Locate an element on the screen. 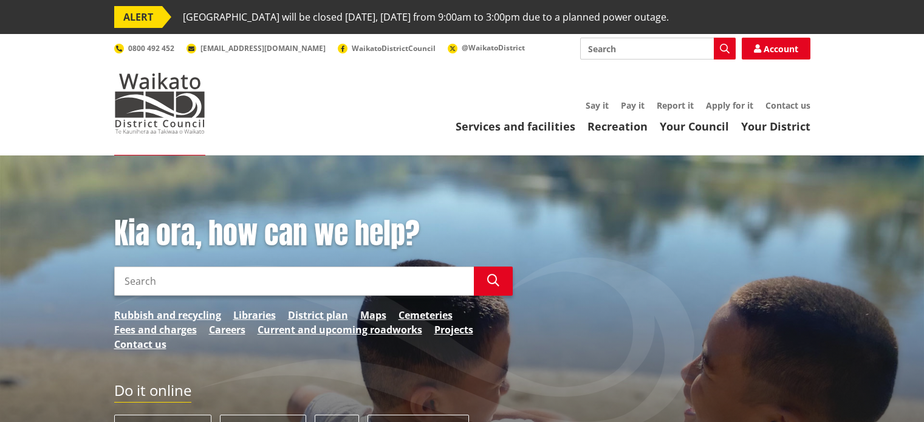 The image size is (924, 422). h1: Kia ora, how can we help? is located at coordinates (314, 234).